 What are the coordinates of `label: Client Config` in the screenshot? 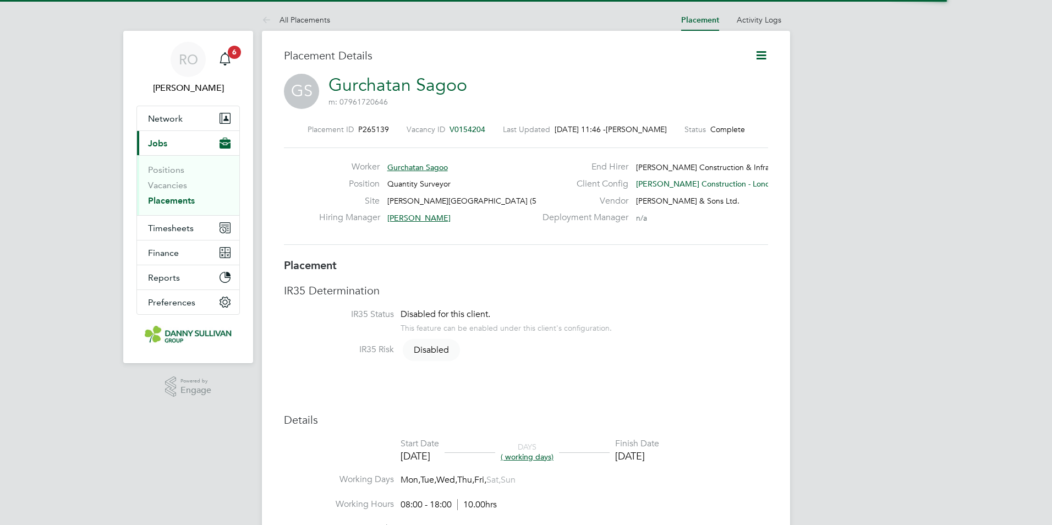 It's located at (582, 184).